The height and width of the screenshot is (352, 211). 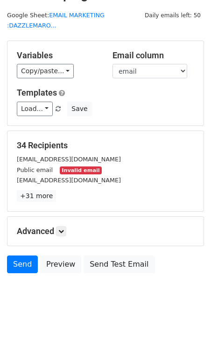 What do you see at coordinates (22, 264) in the screenshot?
I see `a: Send` at bounding box center [22, 264].